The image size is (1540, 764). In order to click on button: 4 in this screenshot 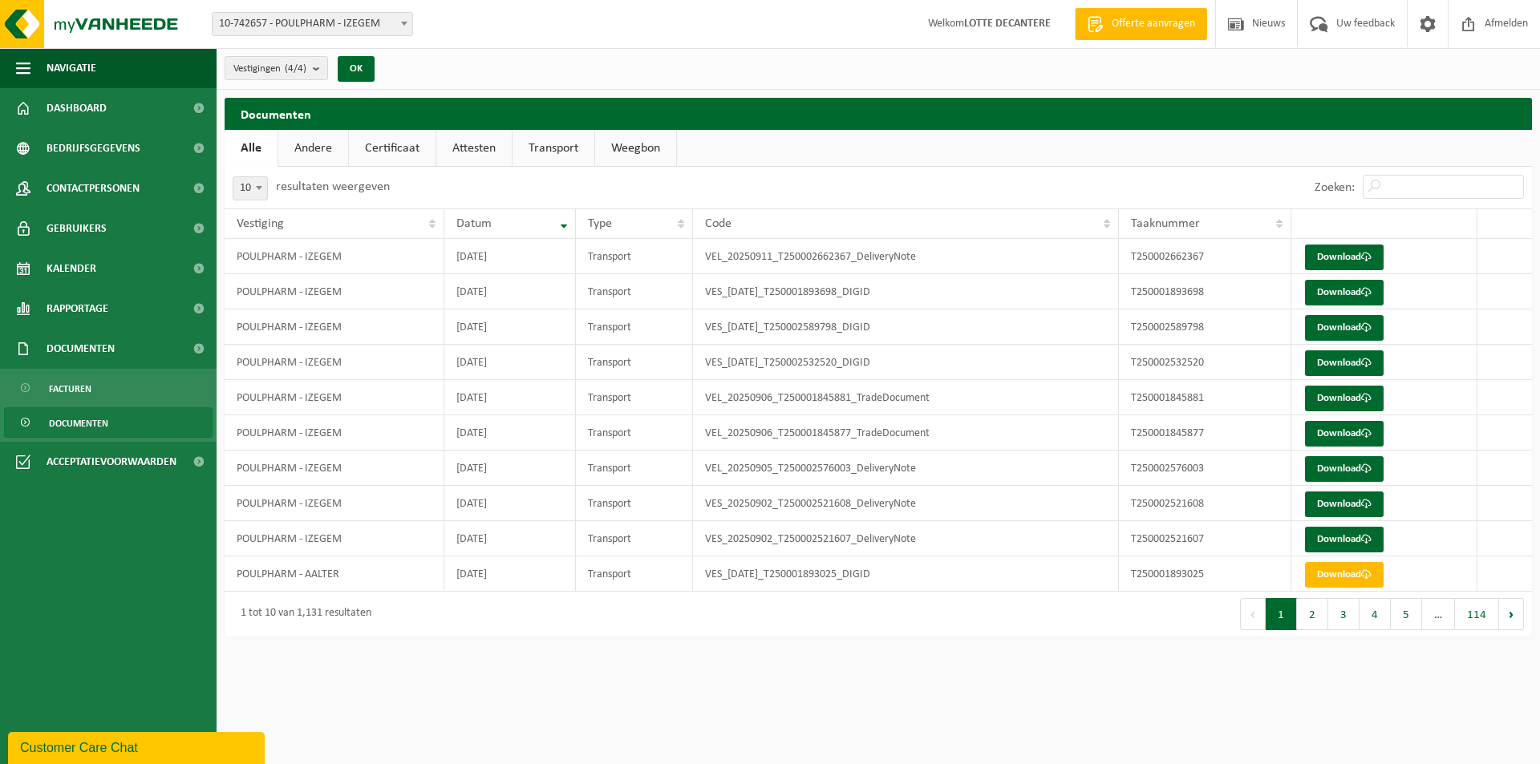, I will do `click(1375, 614)`.